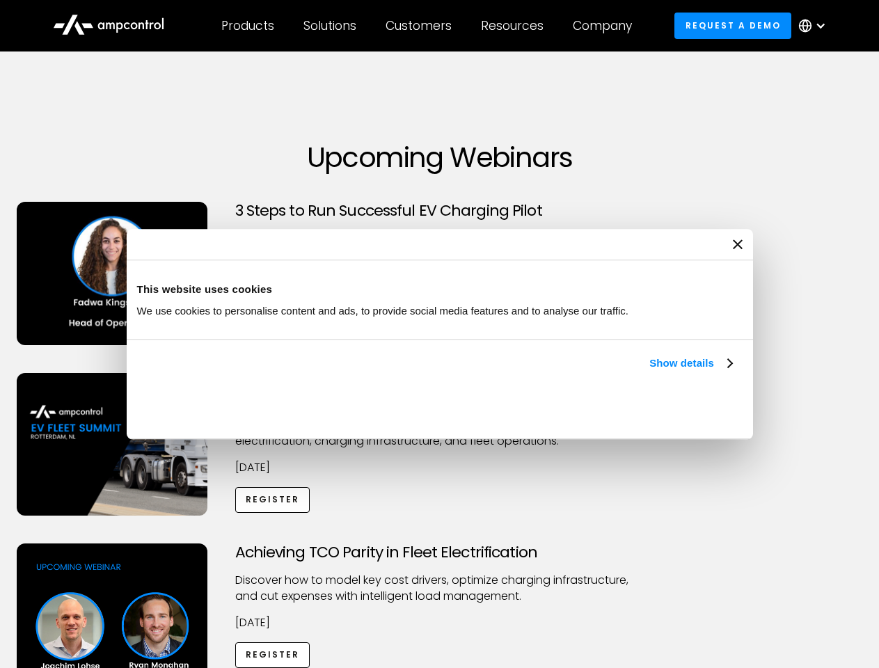 The height and width of the screenshot is (668, 879). I want to click on div: Products, so click(248, 26).